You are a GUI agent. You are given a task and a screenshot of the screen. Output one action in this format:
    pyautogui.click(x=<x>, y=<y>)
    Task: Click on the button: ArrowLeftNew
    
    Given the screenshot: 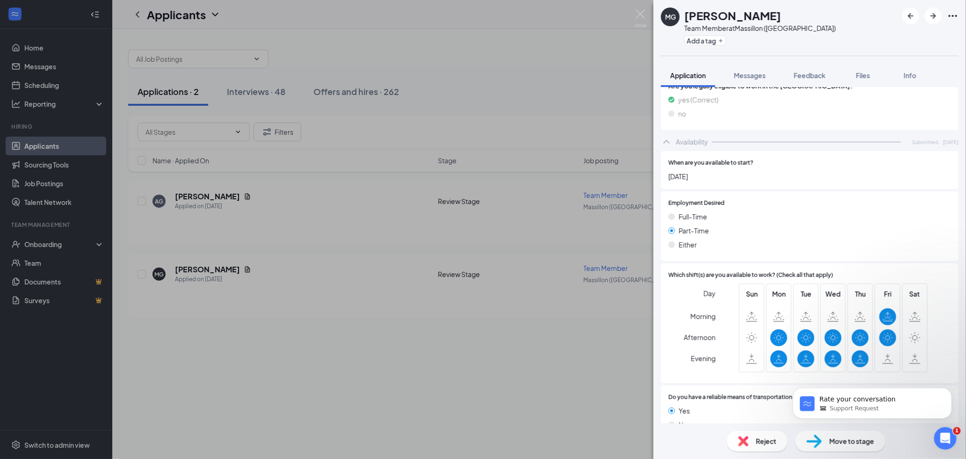 What is the action you would take?
    pyautogui.click(x=910, y=16)
    